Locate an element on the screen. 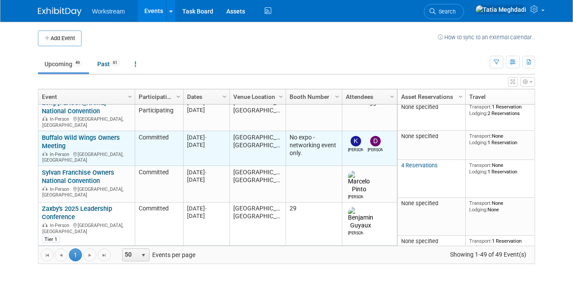  a: Venue Location is located at coordinates (256, 97).